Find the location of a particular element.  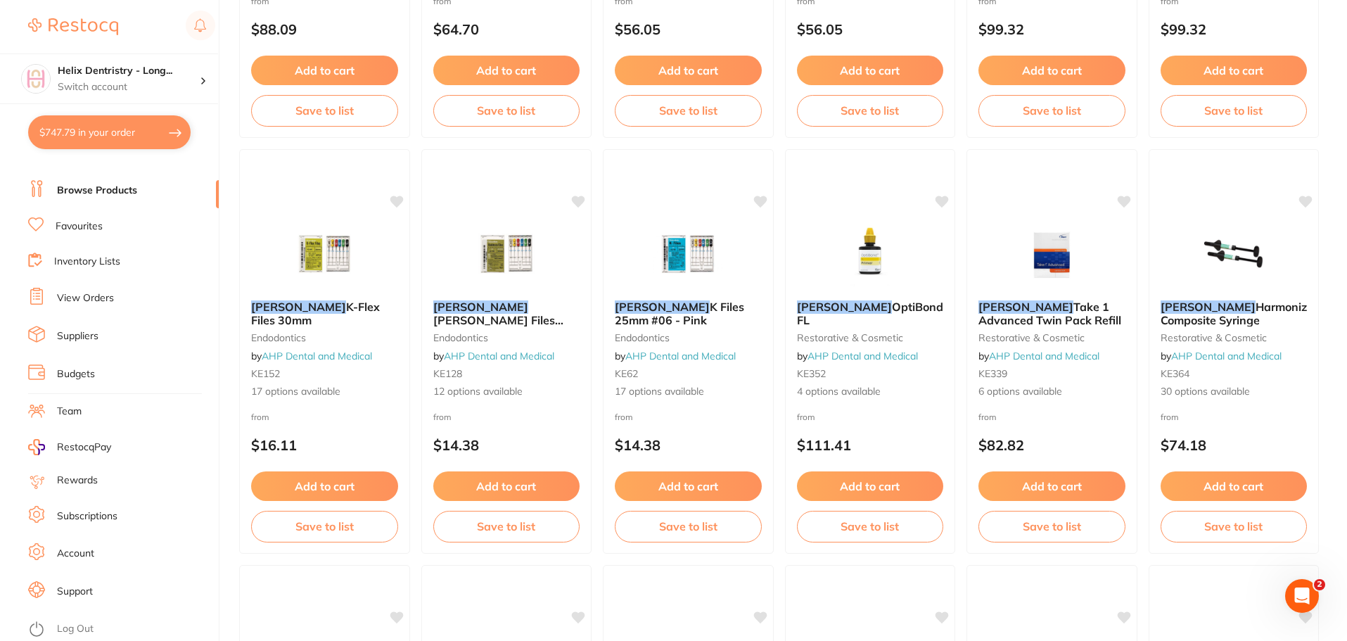

a: Budgets is located at coordinates (76, 374).